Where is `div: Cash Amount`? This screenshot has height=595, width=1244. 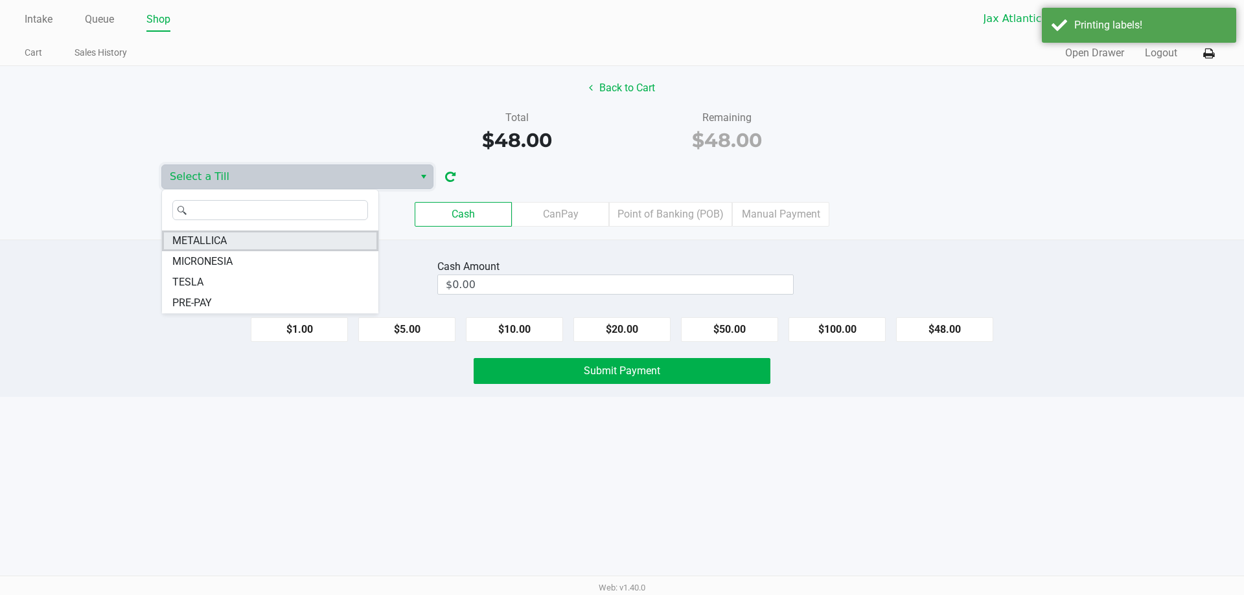 div: Cash Amount is located at coordinates (471, 267).